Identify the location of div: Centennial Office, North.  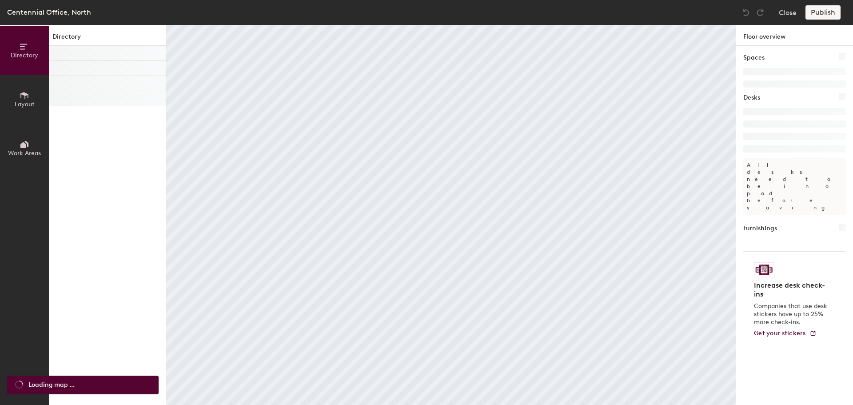
(49, 12).